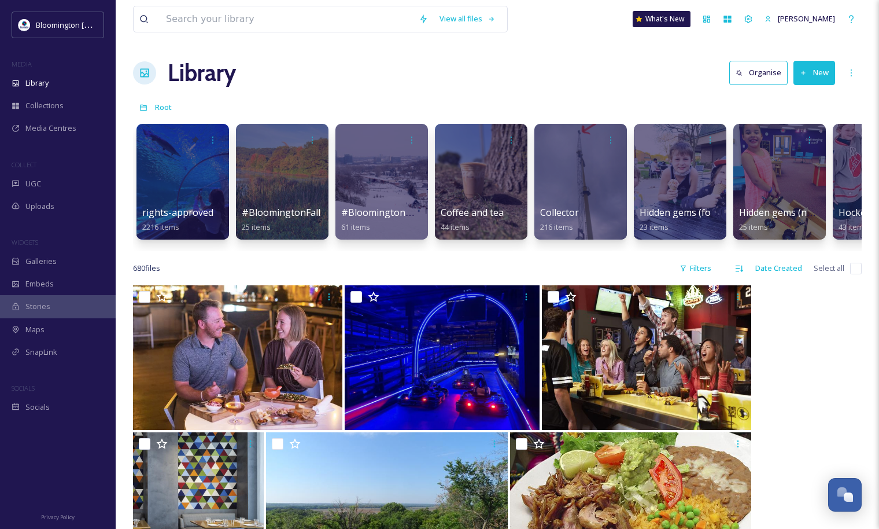 This screenshot has height=529, width=879. What do you see at coordinates (40, 206) in the screenshot?
I see `span: Uploads` at bounding box center [40, 206].